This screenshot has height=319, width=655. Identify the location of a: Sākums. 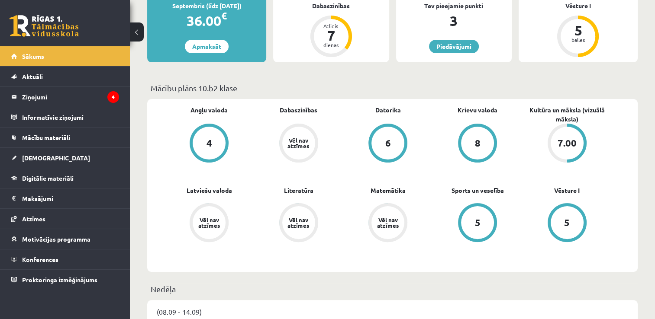
(65, 56).